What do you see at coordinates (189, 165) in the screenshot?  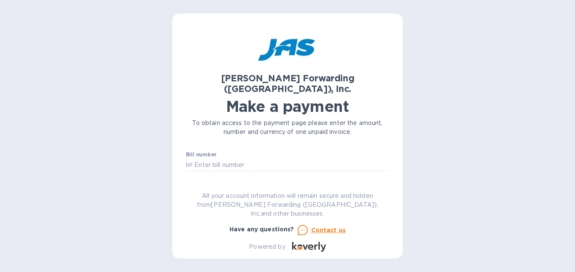 I see `p: №` at bounding box center [189, 165].